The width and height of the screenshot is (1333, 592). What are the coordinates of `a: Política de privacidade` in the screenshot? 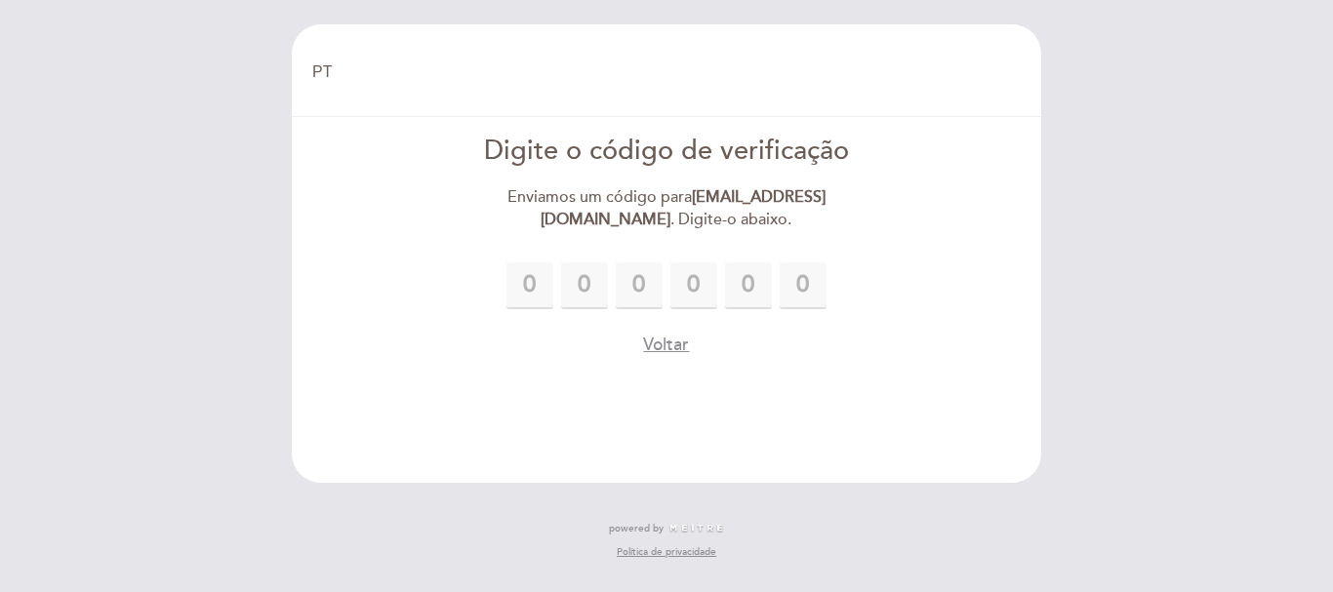 It's located at (667, 552).